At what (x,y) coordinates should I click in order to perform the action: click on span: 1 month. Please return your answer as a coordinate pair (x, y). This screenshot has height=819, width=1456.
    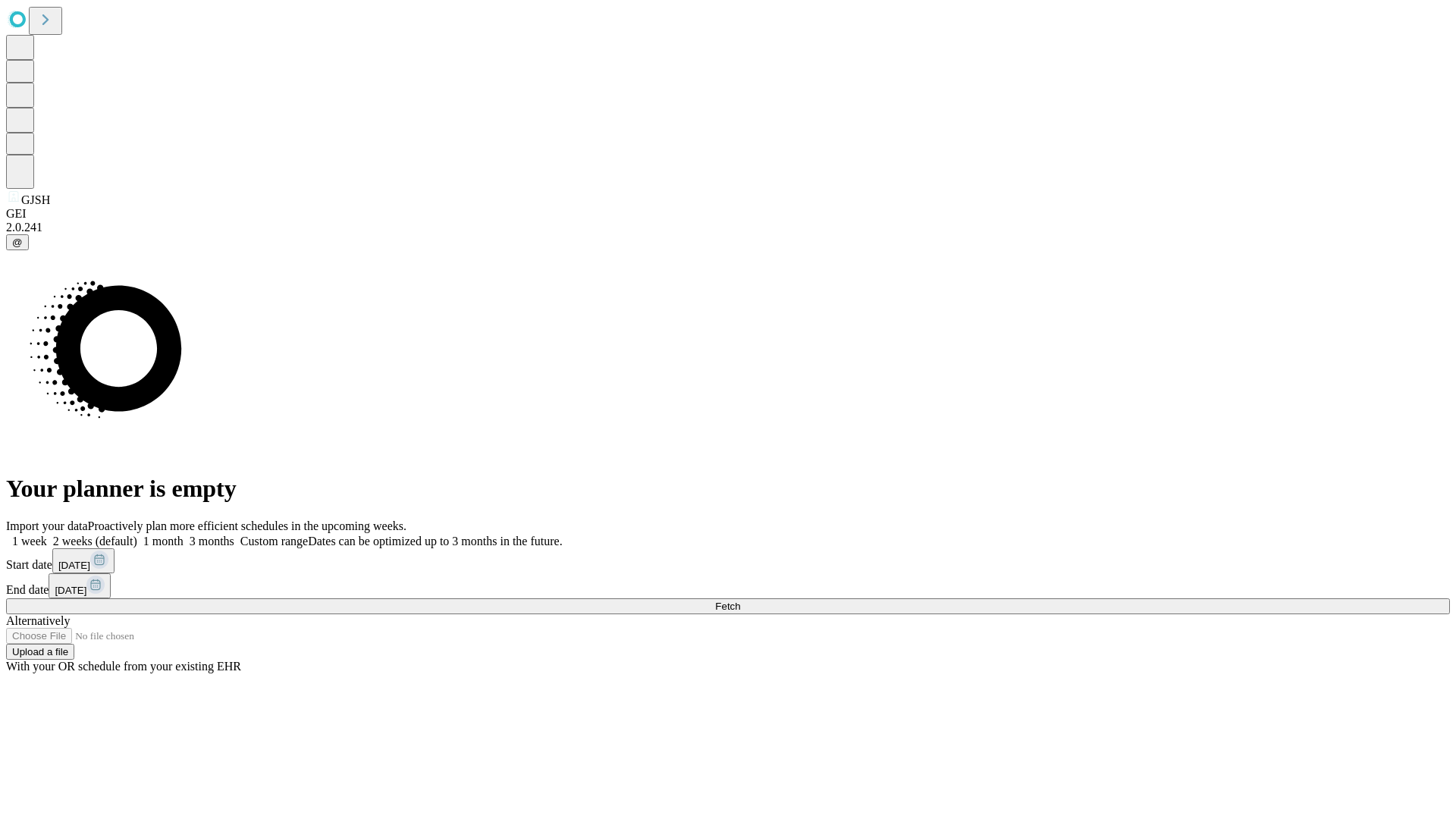
    Looking at the image, I should click on (163, 540).